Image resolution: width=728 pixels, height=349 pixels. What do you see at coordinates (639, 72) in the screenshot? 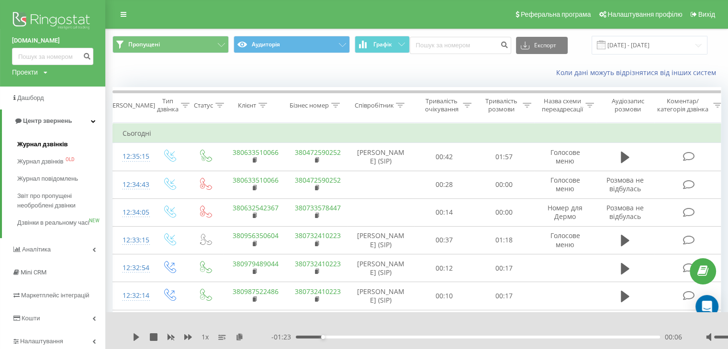
I see `a: Коли дані можуть відрізнятися вiд інших систем` at bounding box center [639, 72].